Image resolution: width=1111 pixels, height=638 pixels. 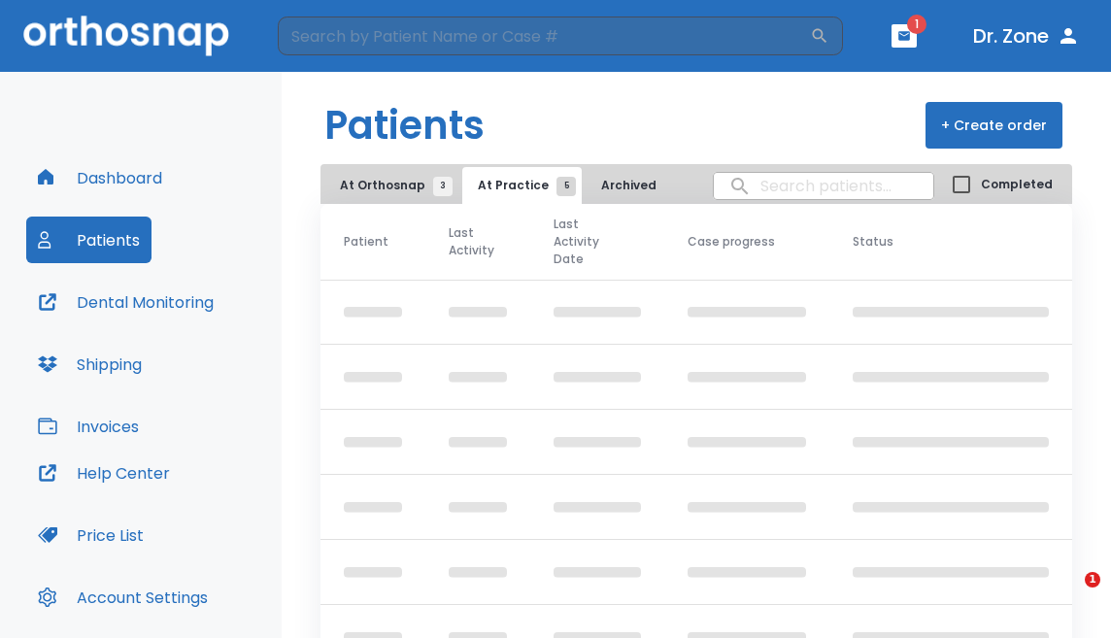 What do you see at coordinates (522, 186) in the screenshot?
I see `span: At Practice` at bounding box center [522, 186].